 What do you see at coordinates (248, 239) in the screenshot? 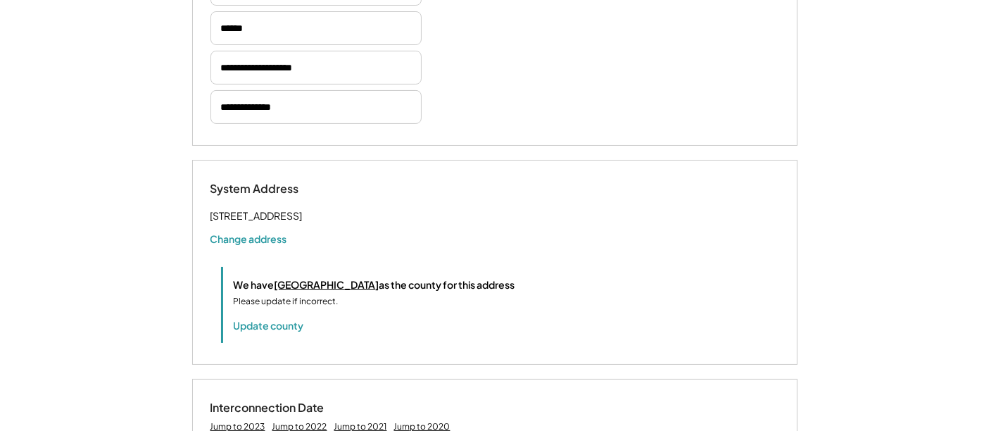
I see `button: Change address` at bounding box center [248, 239].